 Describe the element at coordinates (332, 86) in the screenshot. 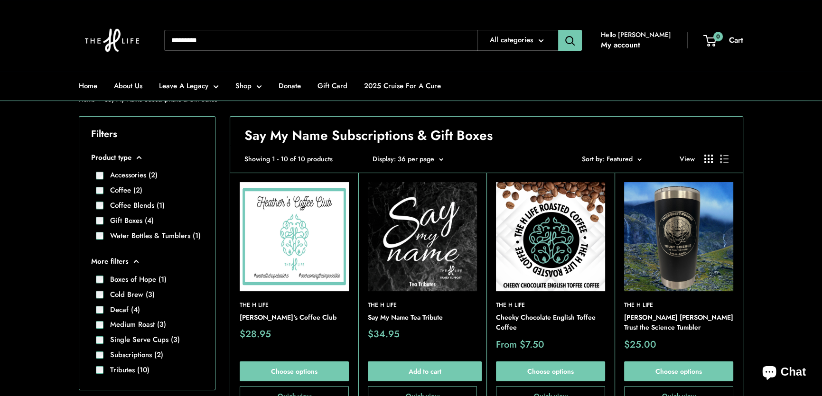

I see `a: Gift Card` at that location.